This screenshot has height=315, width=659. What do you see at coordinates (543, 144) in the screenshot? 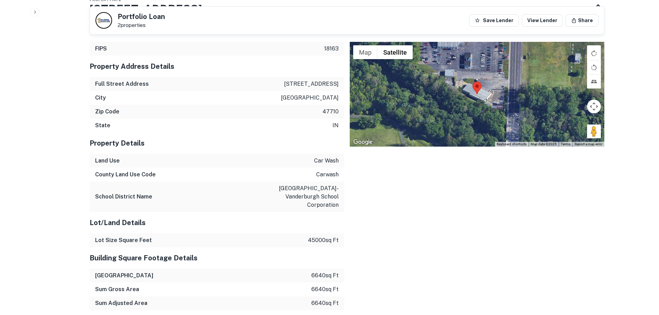
I see `span: Map data ©2025` at bounding box center [543, 144].